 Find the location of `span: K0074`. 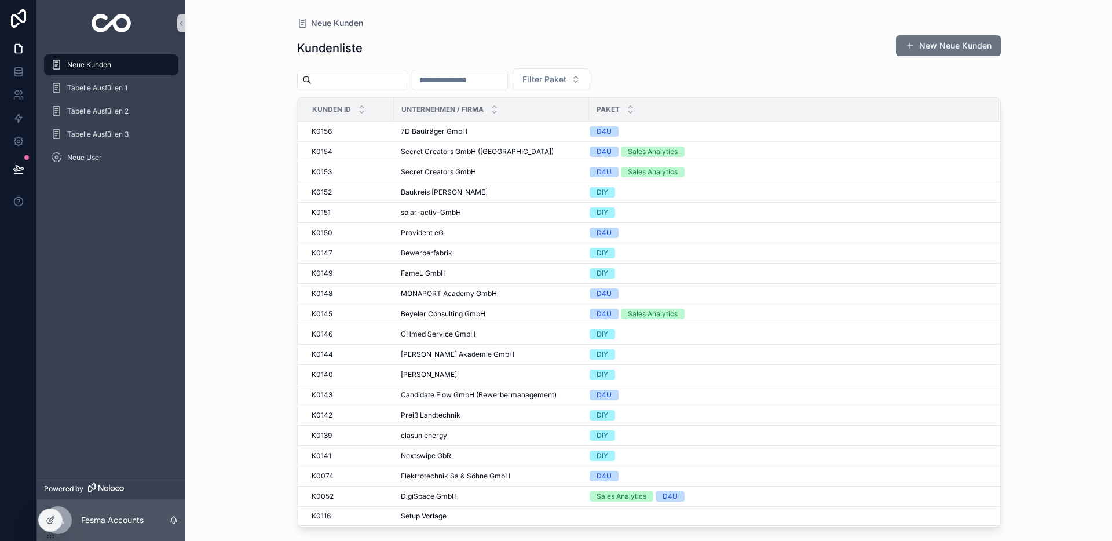

span: K0074 is located at coordinates (323, 476).